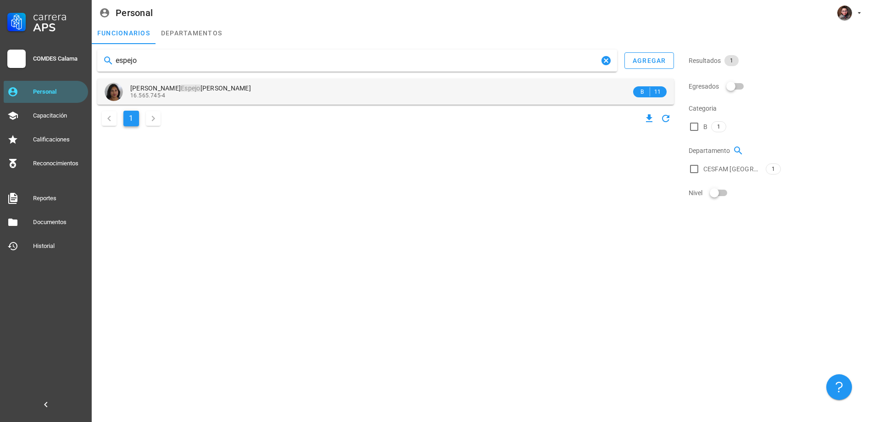  Describe the element at coordinates (59, 28) in the screenshot. I see `div: APS` at that location.